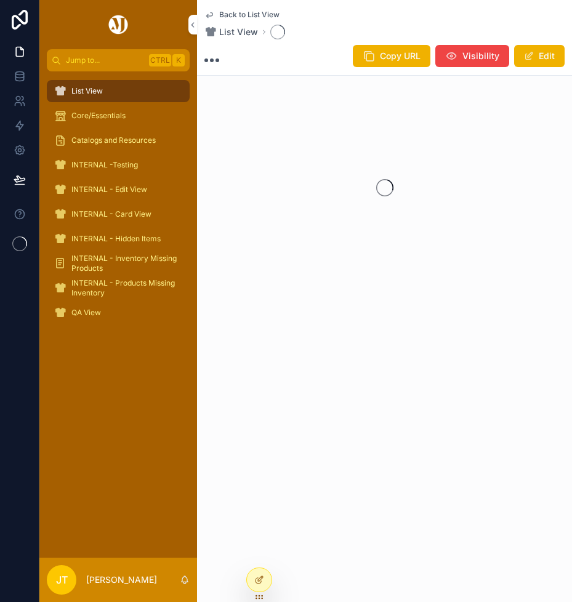 This screenshot has height=602, width=572. I want to click on div: scrollable content, so click(118, 206).